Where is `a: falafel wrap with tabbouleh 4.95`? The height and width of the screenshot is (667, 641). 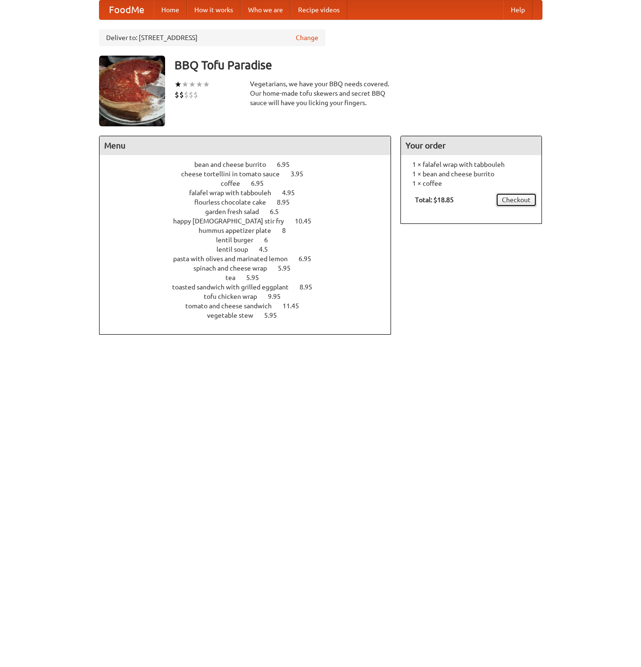 a: falafel wrap with tabbouleh 4.95 is located at coordinates (250, 193).